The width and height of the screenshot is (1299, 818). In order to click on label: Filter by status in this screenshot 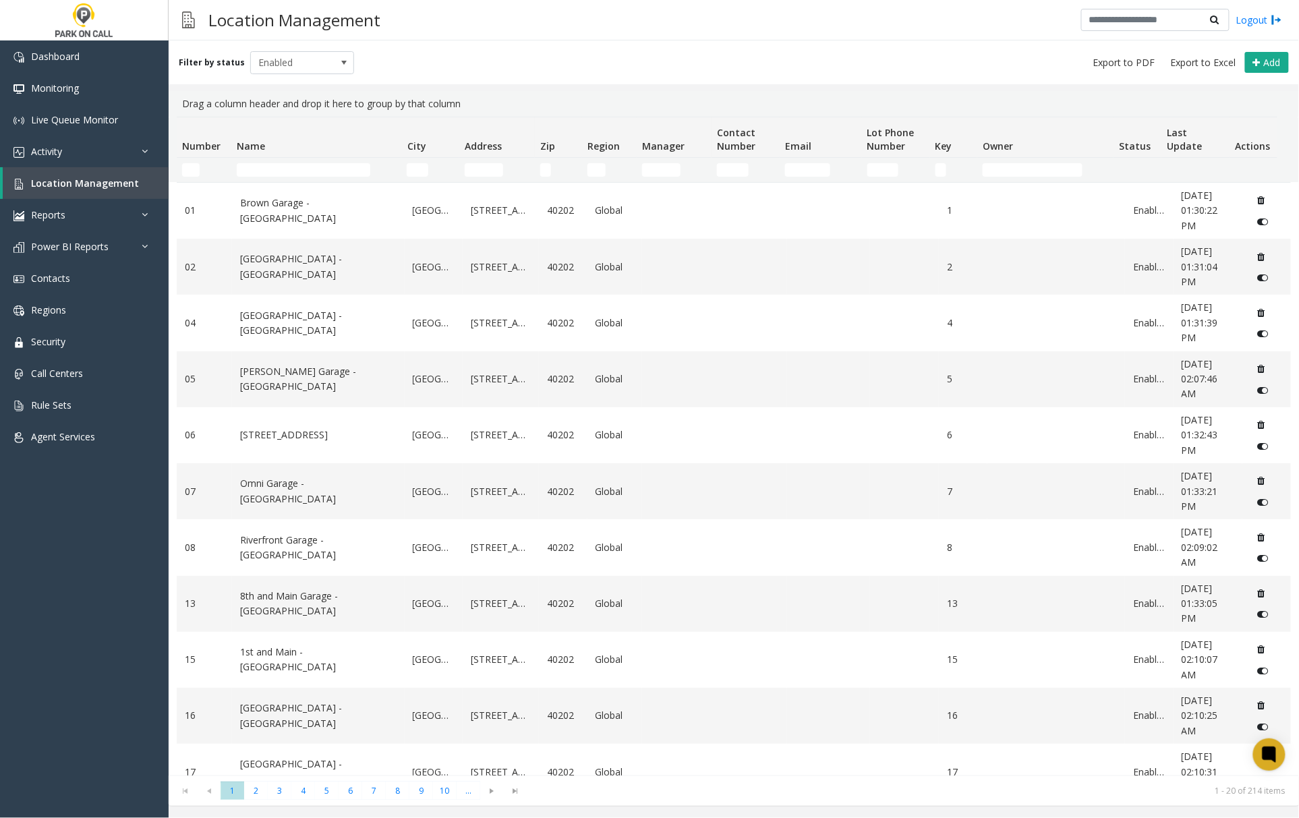, I will do `click(212, 63)`.